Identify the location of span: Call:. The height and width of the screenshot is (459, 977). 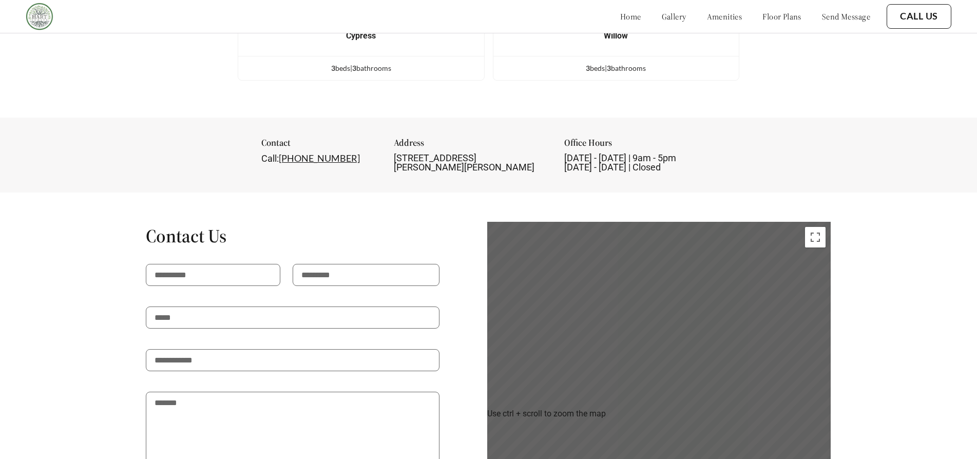
(270, 158).